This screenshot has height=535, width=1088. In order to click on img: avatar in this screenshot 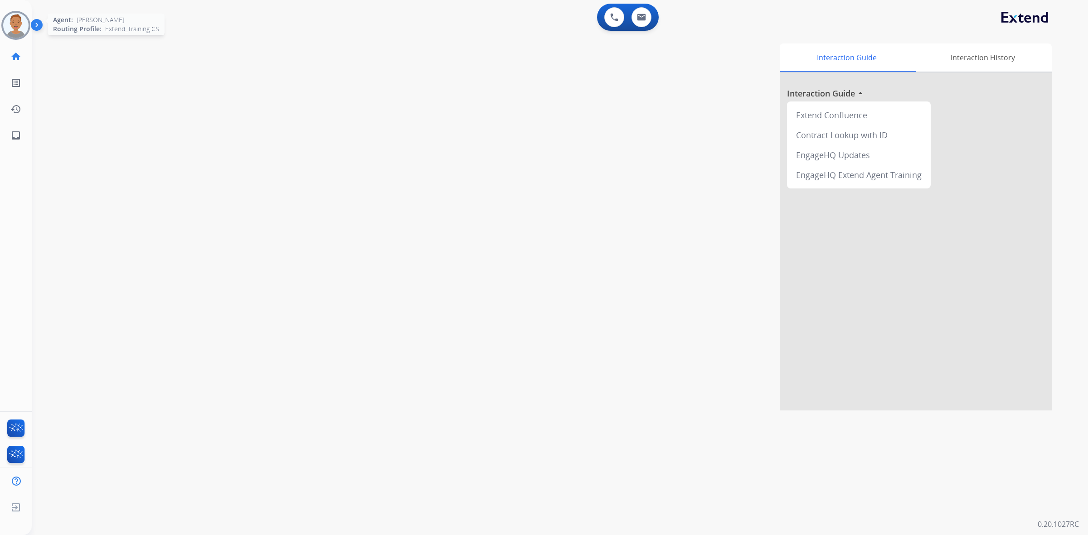, I will do `click(16, 25)`.